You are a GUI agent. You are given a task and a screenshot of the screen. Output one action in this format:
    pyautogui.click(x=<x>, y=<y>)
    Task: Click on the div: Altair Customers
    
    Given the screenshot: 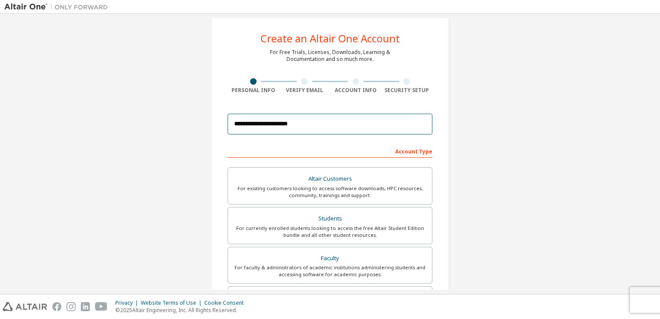 What is the action you would take?
    pyautogui.click(x=330, y=179)
    